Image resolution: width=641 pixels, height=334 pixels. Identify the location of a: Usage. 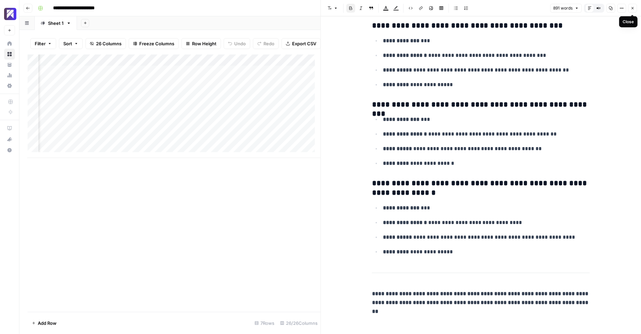
(10, 75).